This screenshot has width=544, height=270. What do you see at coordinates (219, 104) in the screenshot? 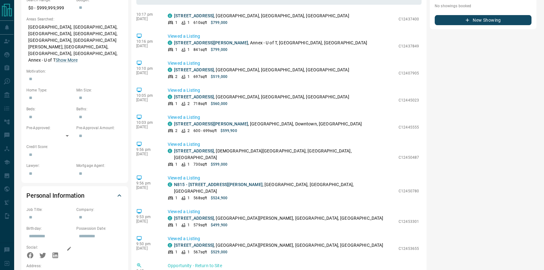
I see `p: $560,000` at bounding box center [219, 104].